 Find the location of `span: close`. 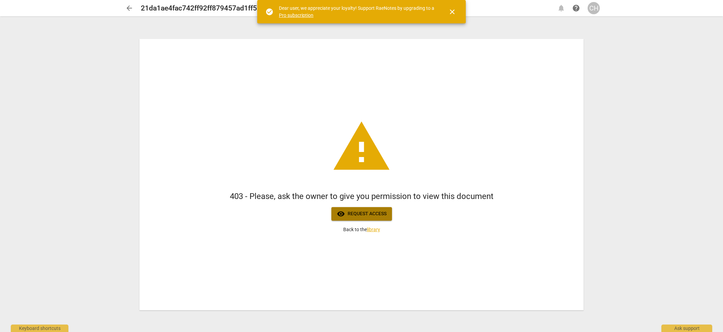

span: close is located at coordinates (452, 12).